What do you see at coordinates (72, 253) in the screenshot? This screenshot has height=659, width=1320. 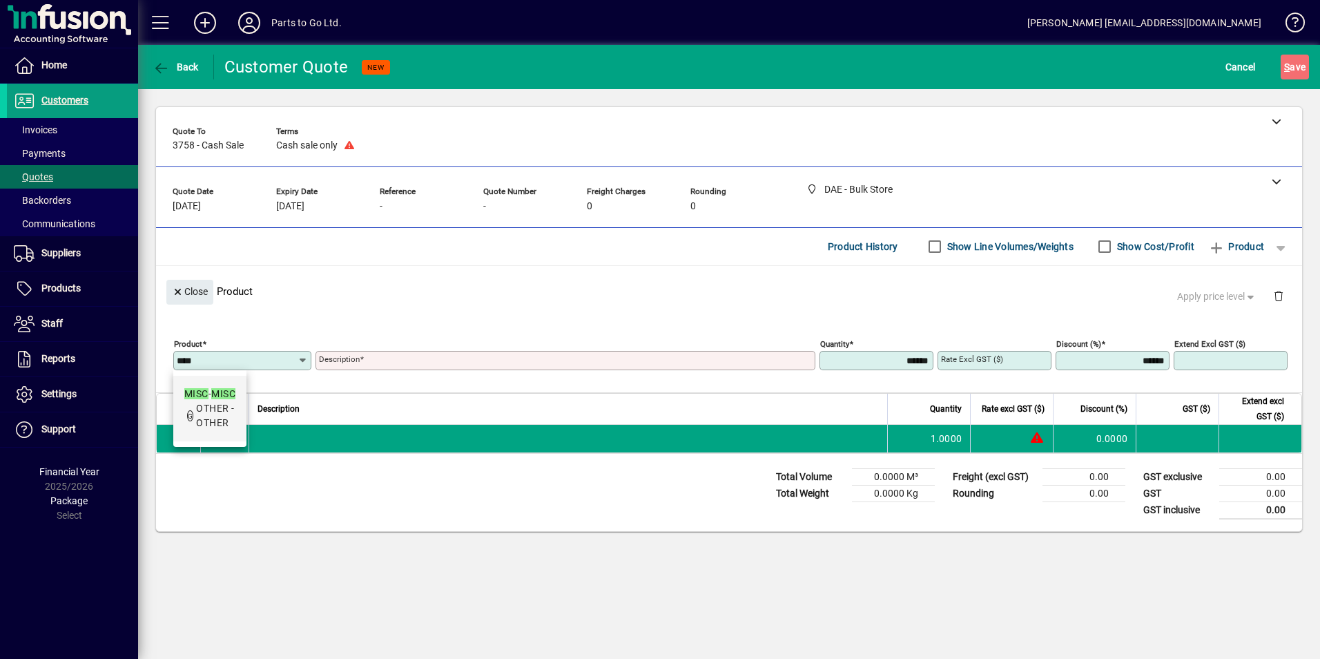 I see `a: Suppliers` at bounding box center [72, 253].